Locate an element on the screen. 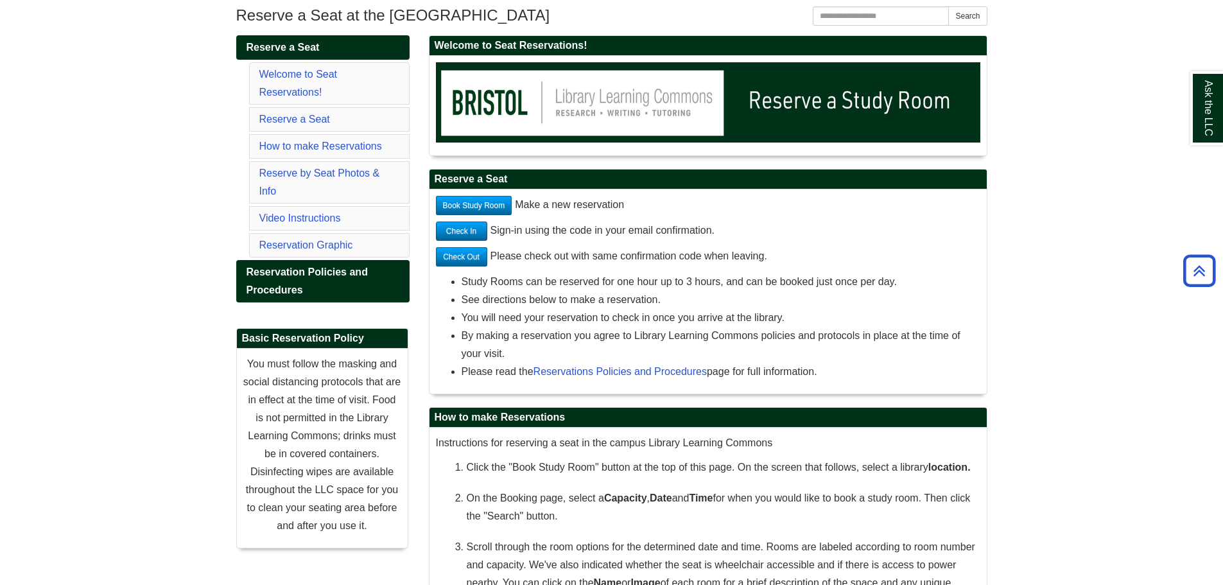 Image resolution: width=1223 pixels, height=585 pixels. a: Reservation Graphic is located at coordinates (306, 245).